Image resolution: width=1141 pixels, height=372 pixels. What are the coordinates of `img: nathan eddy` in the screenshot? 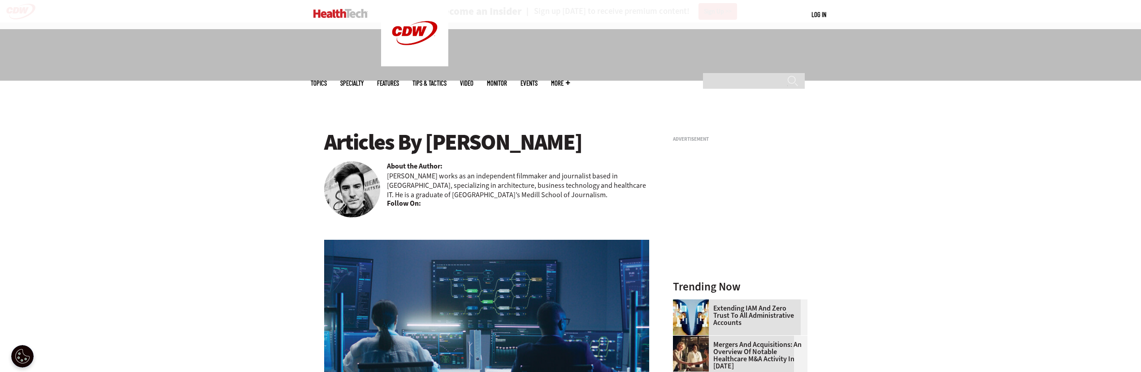 It's located at (352, 189).